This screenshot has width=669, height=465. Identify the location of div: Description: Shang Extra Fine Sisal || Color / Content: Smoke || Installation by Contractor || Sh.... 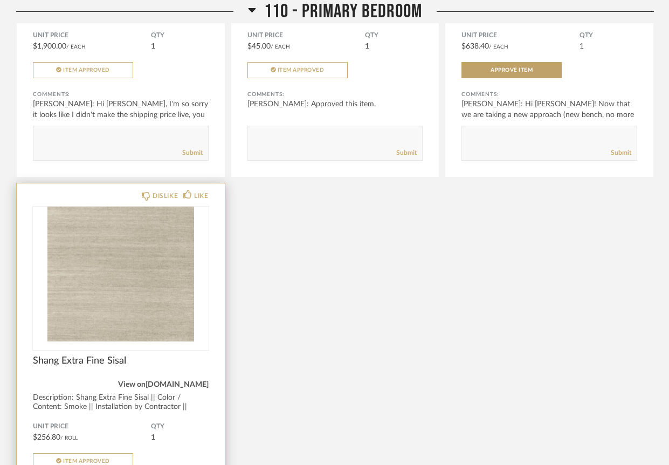
(121, 406).